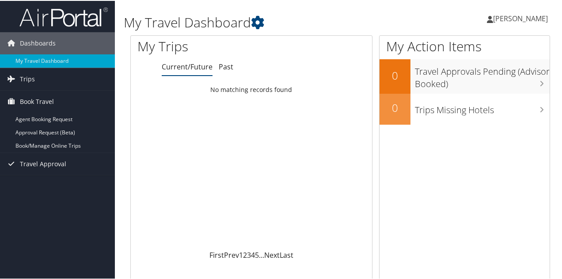 The height and width of the screenshot is (279, 562). I want to click on span: Travel Approval, so click(43, 163).